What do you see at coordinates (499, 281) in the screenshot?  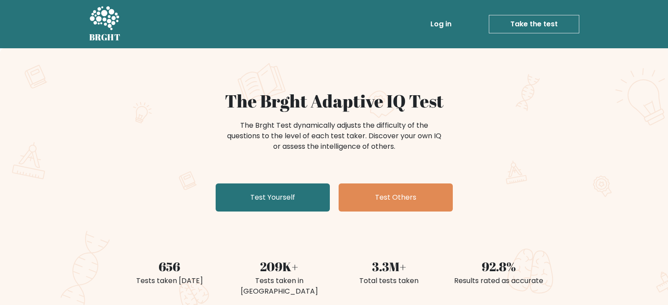 I see `div: Results rated as accurate` at bounding box center [499, 281].